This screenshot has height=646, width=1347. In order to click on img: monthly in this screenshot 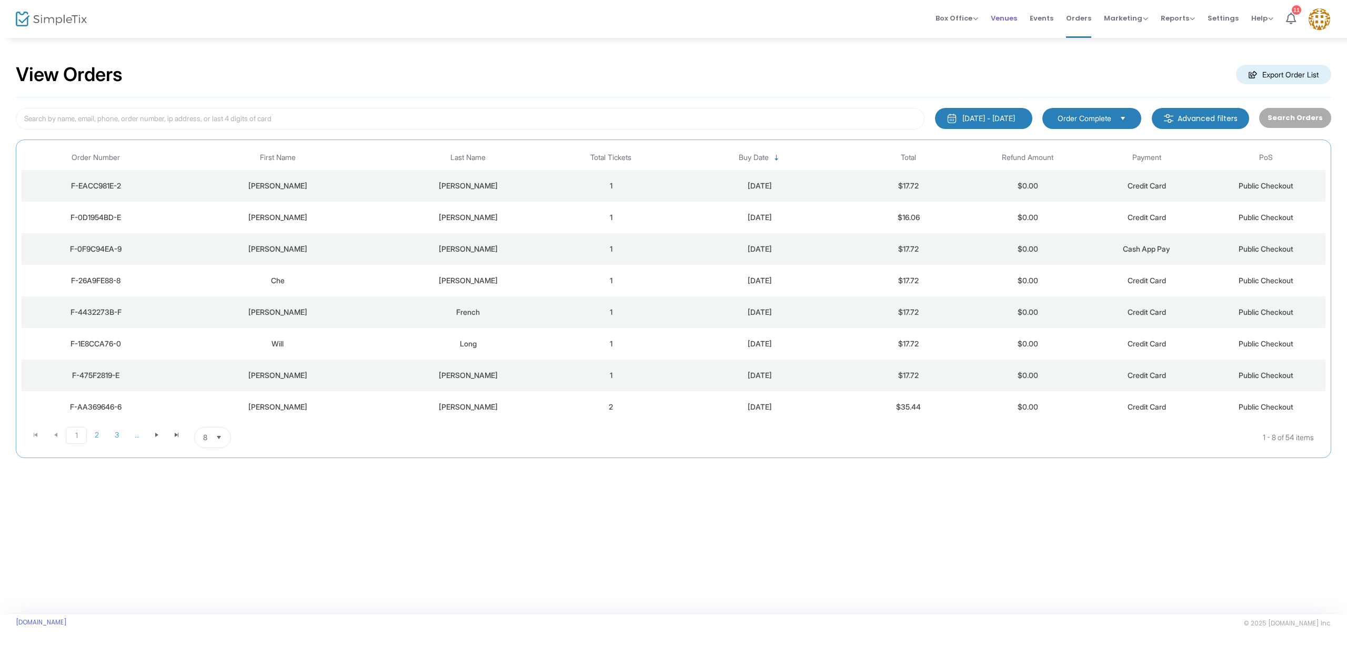, I will do `click(952, 118)`.